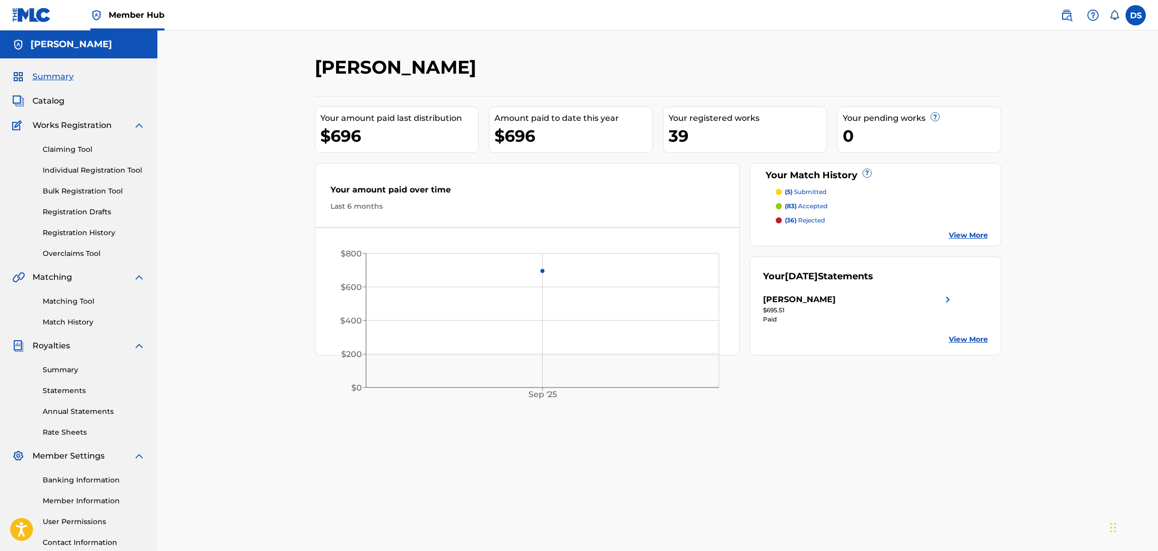 The width and height of the screenshot is (1158, 551). What do you see at coordinates (1136, 15) in the screenshot?
I see `div: User Menu` at bounding box center [1136, 15].